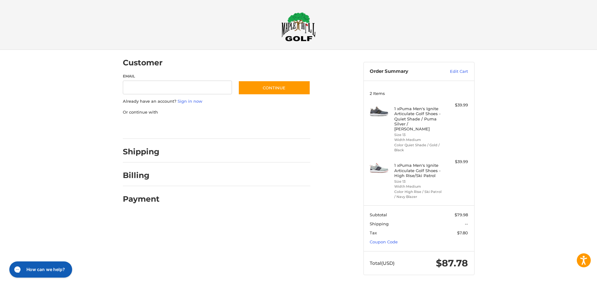 The height and width of the screenshot is (286, 597). Describe the element at coordinates (143, 62) in the screenshot. I see `h2: Customer` at that location.